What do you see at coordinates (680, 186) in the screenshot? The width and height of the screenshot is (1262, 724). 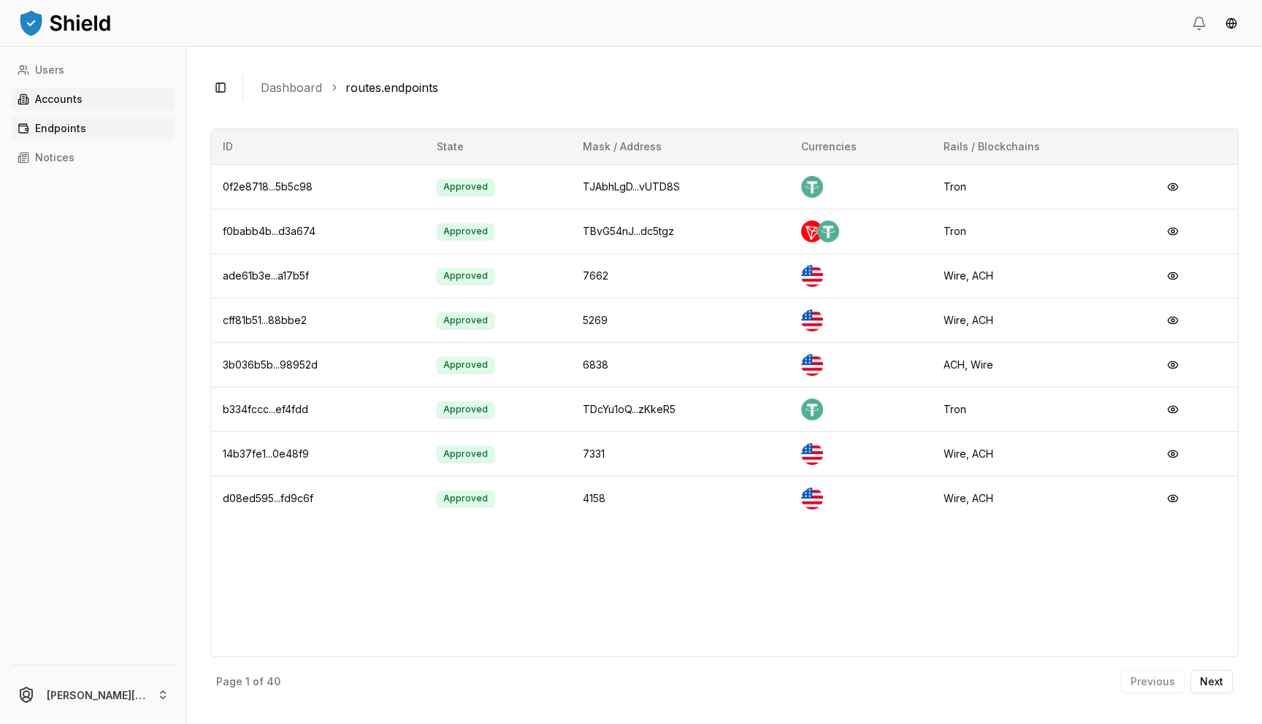 I see `td: TJAbhLgD...vUTD8S` at bounding box center [680, 186].